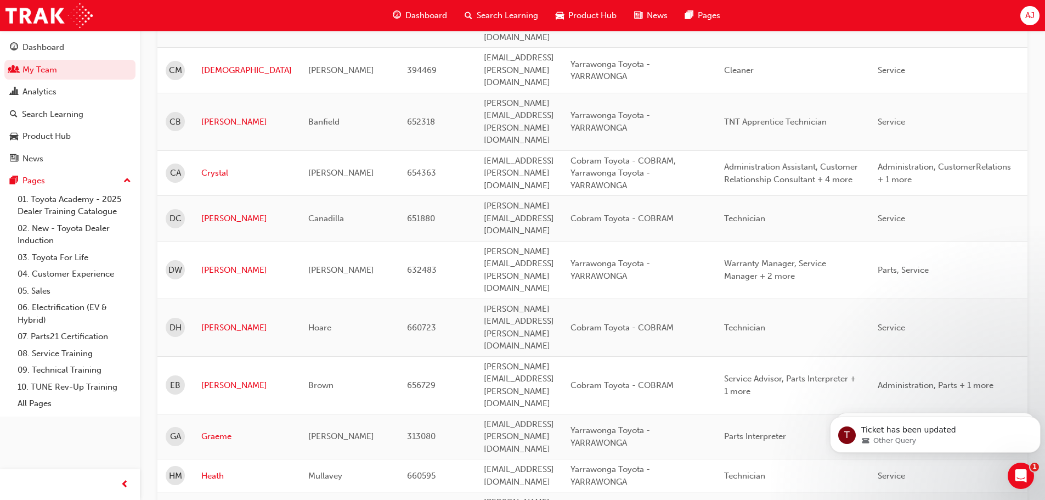 Image resolution: width=1045 pixels, height=500 pixels. What do you see at coordinates (422, 270) in the screenshot?
I see `span: 632483` at bounding box center [422, 270].